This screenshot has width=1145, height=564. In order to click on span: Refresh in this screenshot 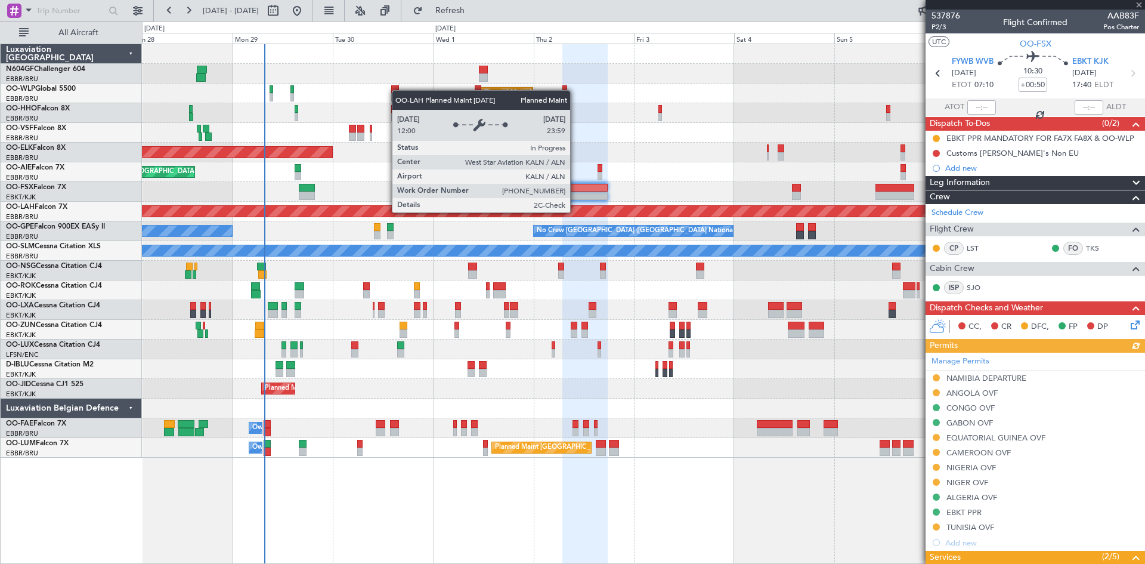, I will do `click(450, 11)`.